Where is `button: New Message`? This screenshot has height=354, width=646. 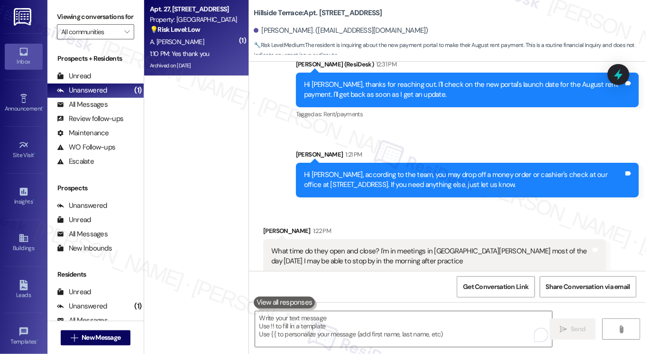 button: New Message is located at coordinates (96, 338).